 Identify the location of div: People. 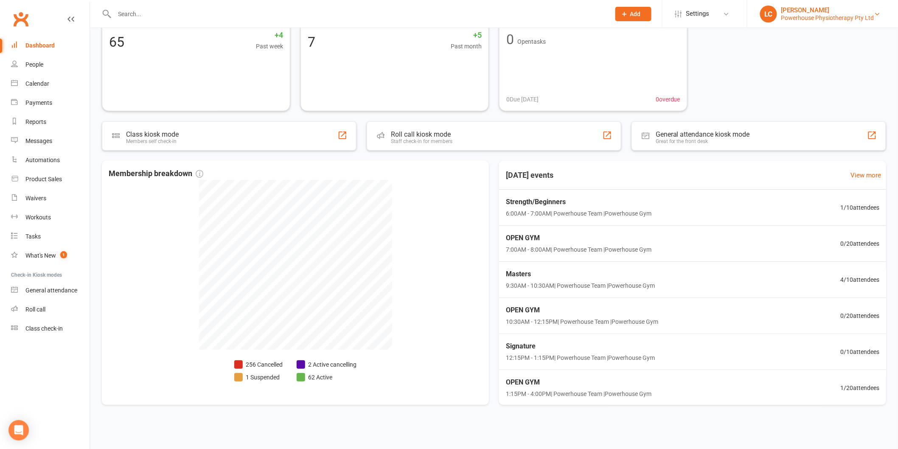
(34, 65).